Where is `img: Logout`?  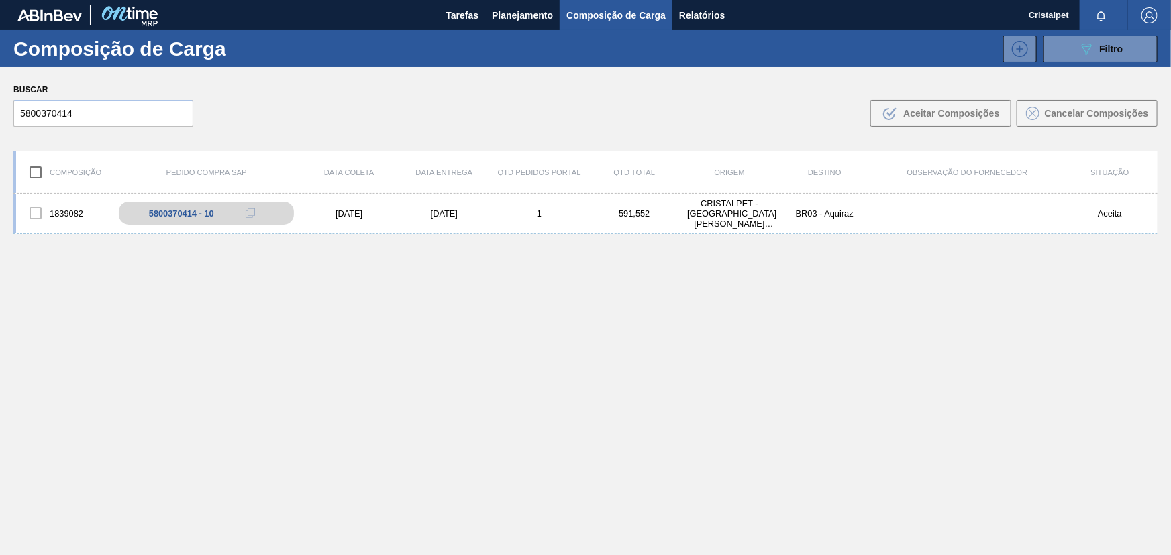 img: Logout is located at coordinates (1149, 15).